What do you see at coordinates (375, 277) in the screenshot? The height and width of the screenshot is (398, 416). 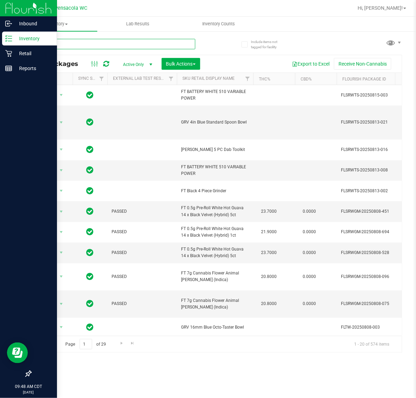 I see `span: FLSRWGM-20250808-096` at bounding box center [375, 277].